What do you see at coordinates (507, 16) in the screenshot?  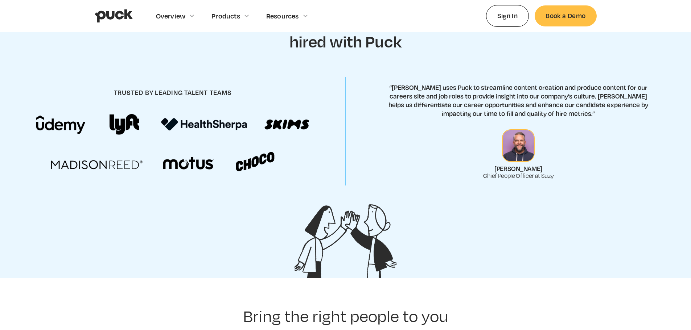 I see `a: Sign In` at bounding box center [507, 16].